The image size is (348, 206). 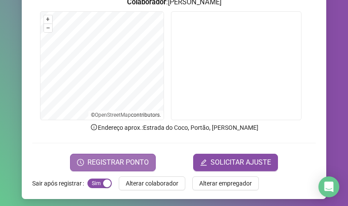 I want to click on button: Alterar empregador, so click(x=226, y=183).